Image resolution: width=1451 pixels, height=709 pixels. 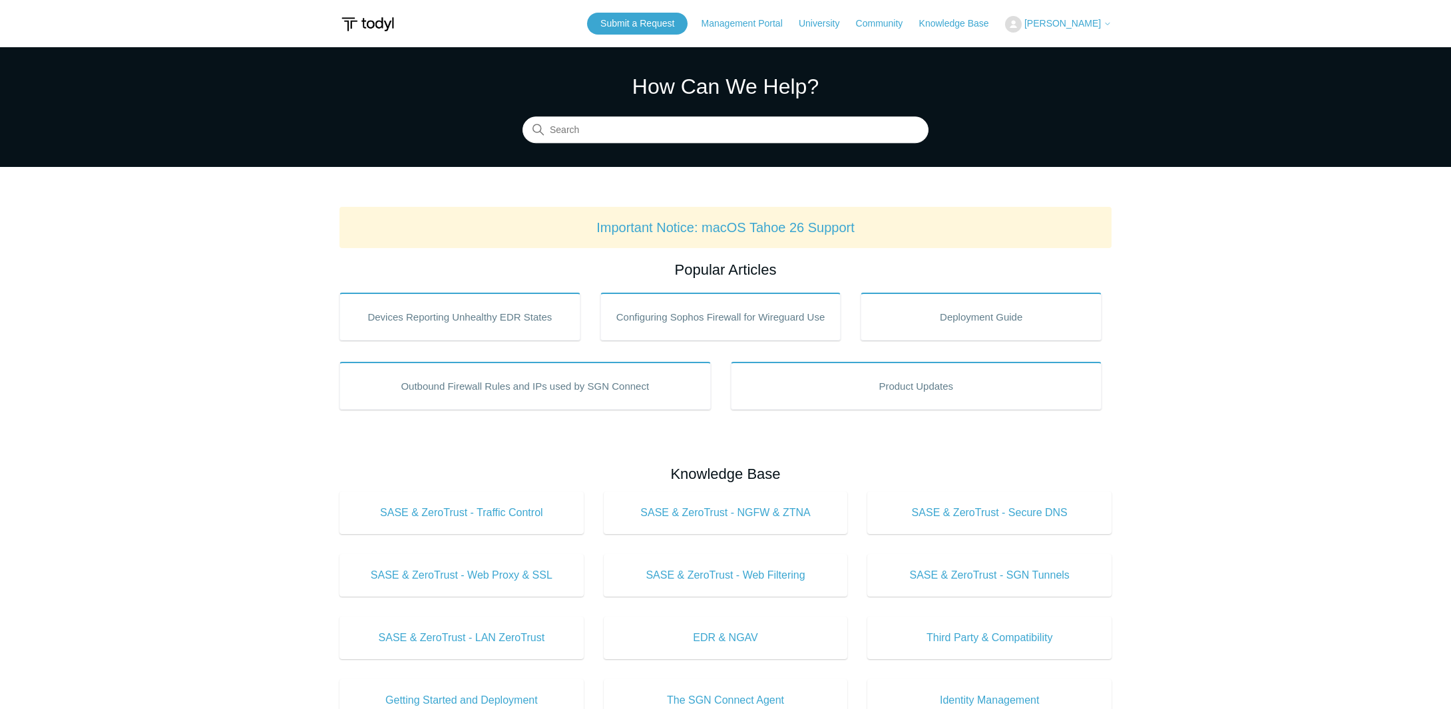 I want to click on span: The SGN Connect Agent, so click(x=725, y=701).